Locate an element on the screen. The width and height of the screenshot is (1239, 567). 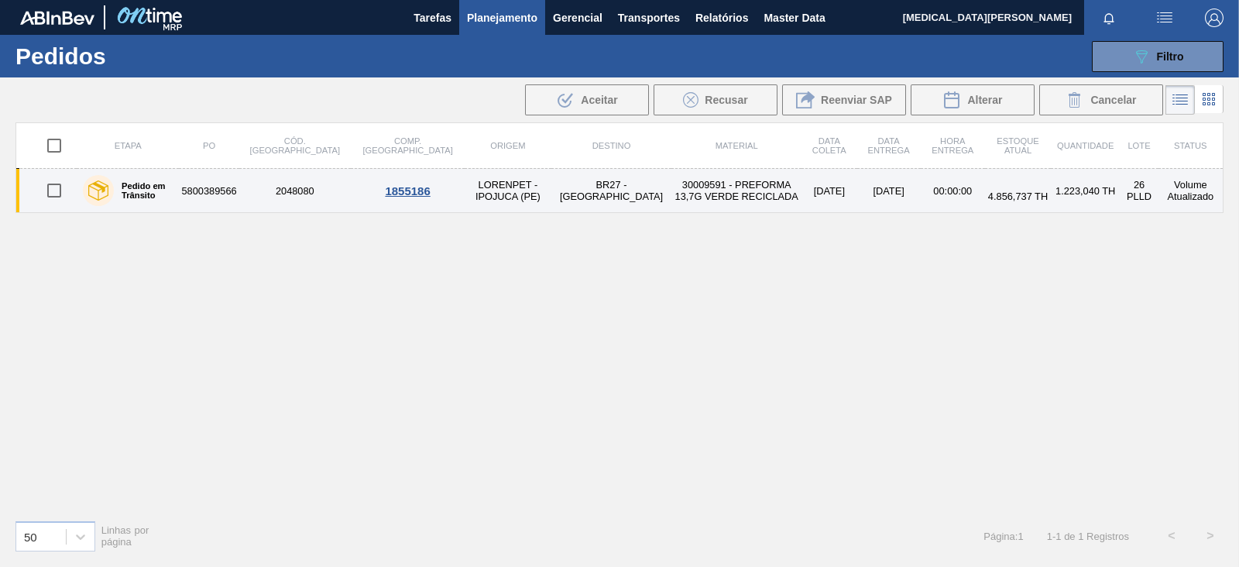
span: Alterar is located at coordinates (984, 100).